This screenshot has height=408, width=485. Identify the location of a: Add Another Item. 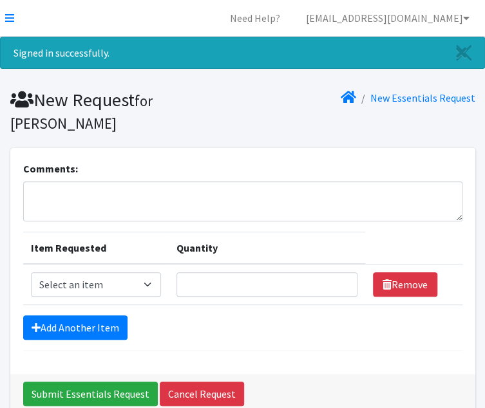
(75, 328).